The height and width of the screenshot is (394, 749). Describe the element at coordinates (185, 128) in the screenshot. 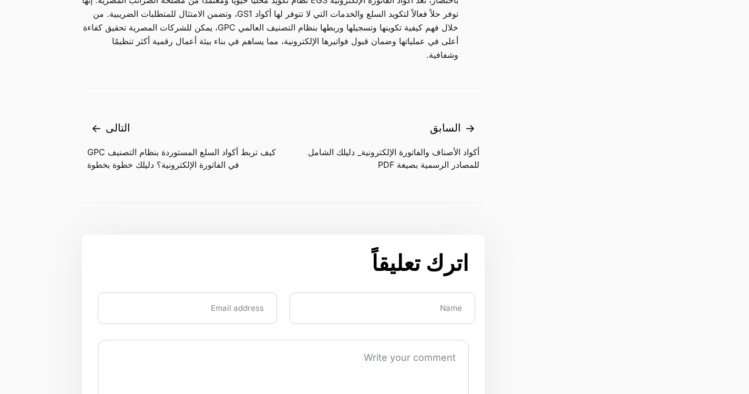

I see `span: التالى` at that location.